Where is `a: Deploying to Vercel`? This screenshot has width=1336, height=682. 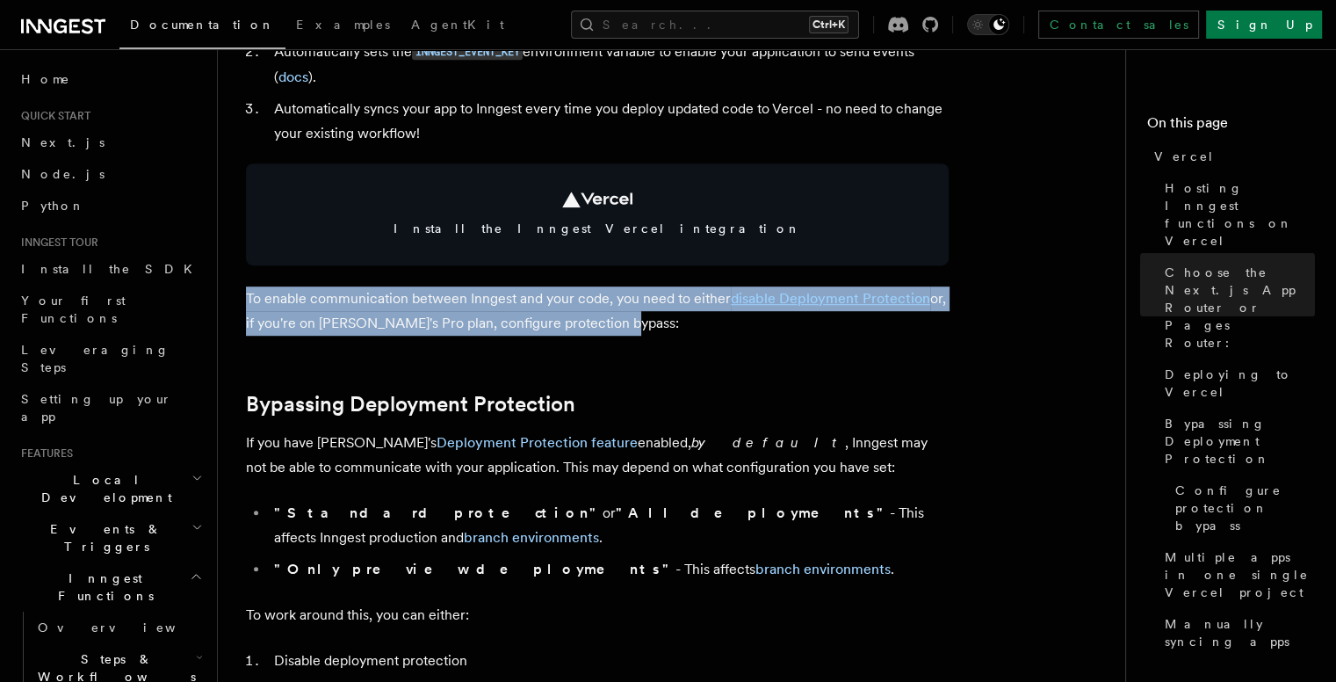
a: Deploying to Vercel is located at coordinates (1236, 383).